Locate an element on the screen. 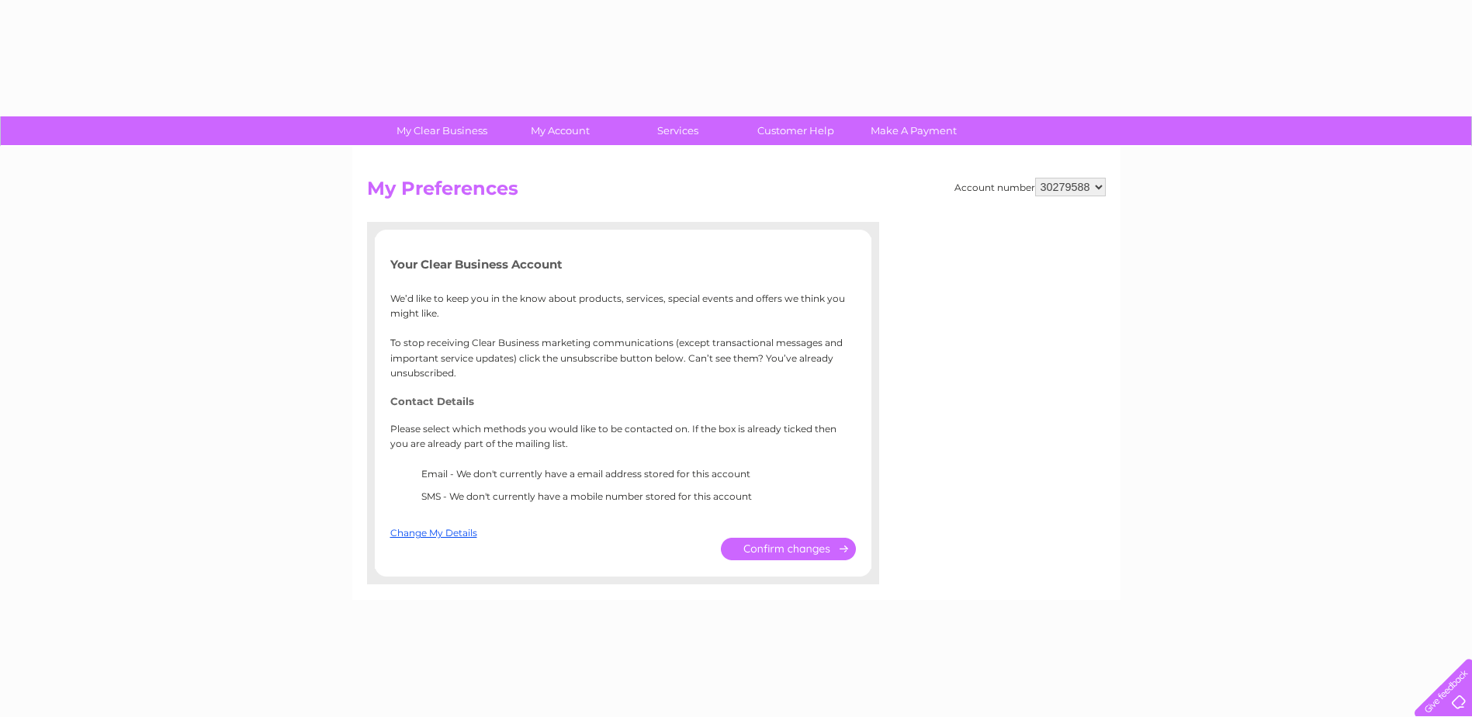 This screenshot has height=717, width=1472. a: My Clear Business is located at coordinates (442, 130).